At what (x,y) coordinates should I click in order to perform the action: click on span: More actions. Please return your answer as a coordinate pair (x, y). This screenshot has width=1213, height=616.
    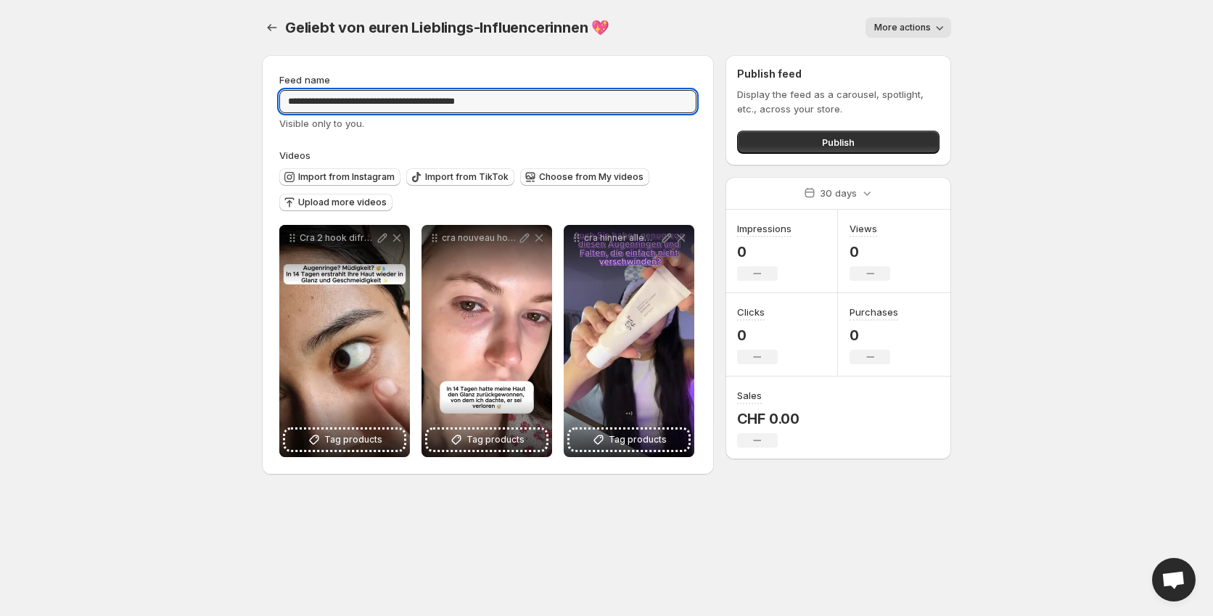
    Looking at the image, I should click on (902, 28).